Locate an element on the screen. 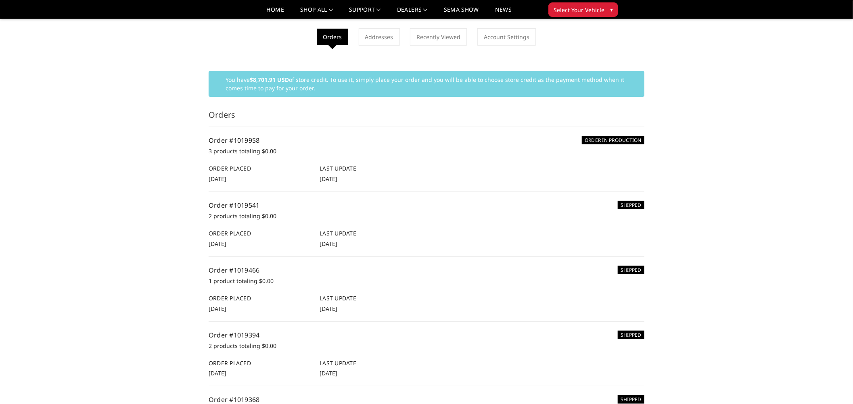  h3: Orders is located at coordinates (427, 118).